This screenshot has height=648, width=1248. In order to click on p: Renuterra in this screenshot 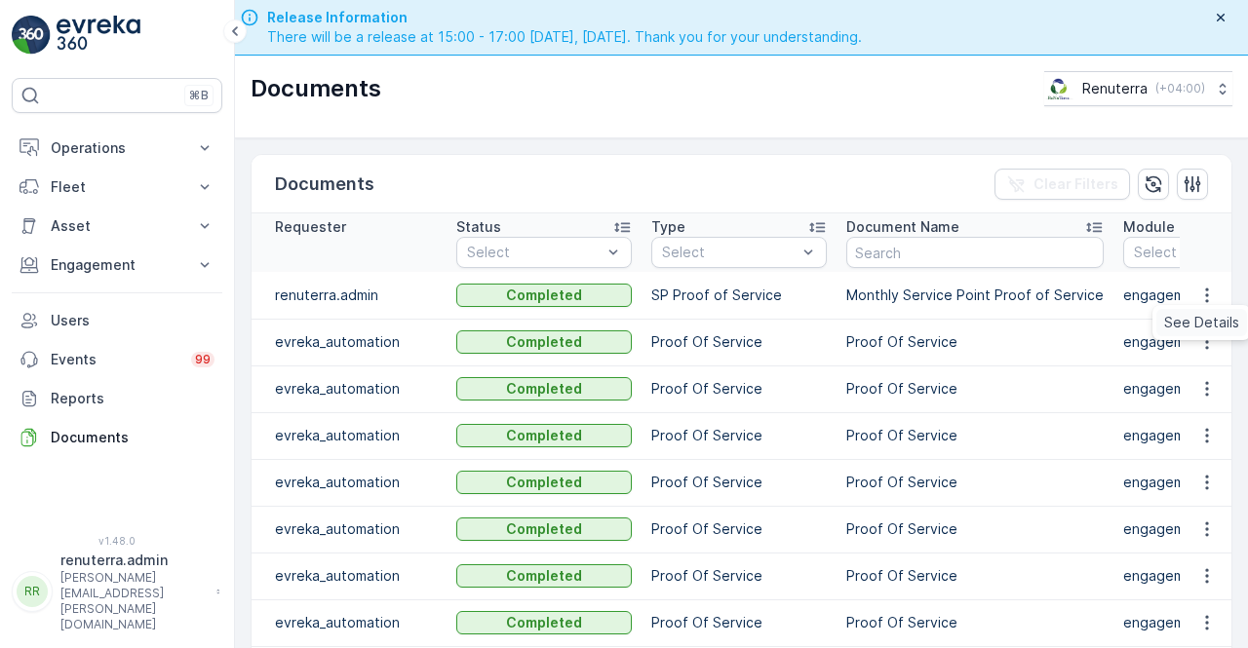, I will do `click(1114, 89)`.